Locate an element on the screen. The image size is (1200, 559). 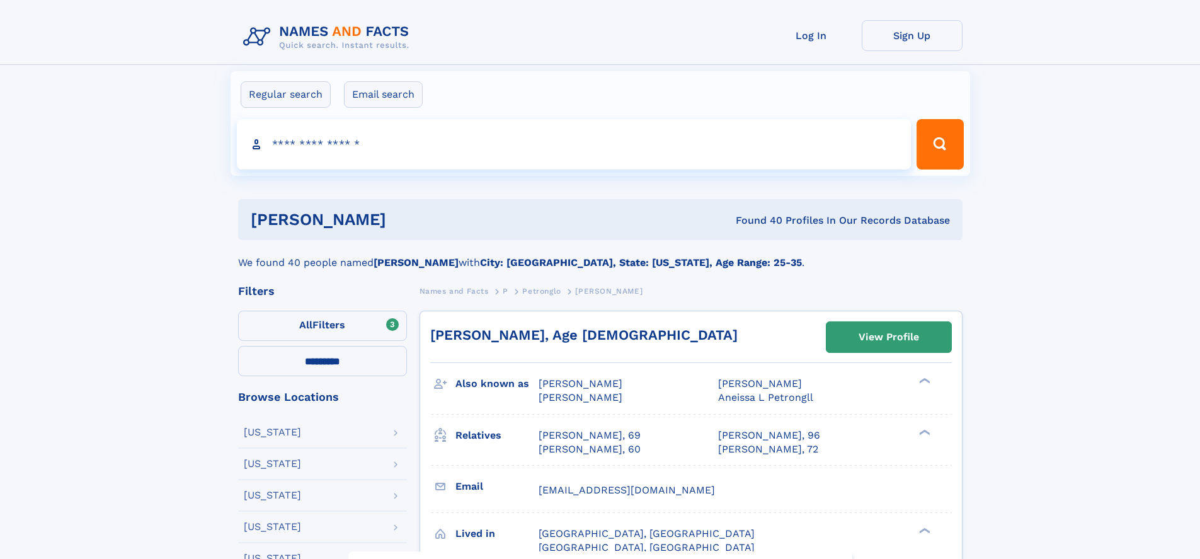
label: Filters is located at coordinates (322, 326).